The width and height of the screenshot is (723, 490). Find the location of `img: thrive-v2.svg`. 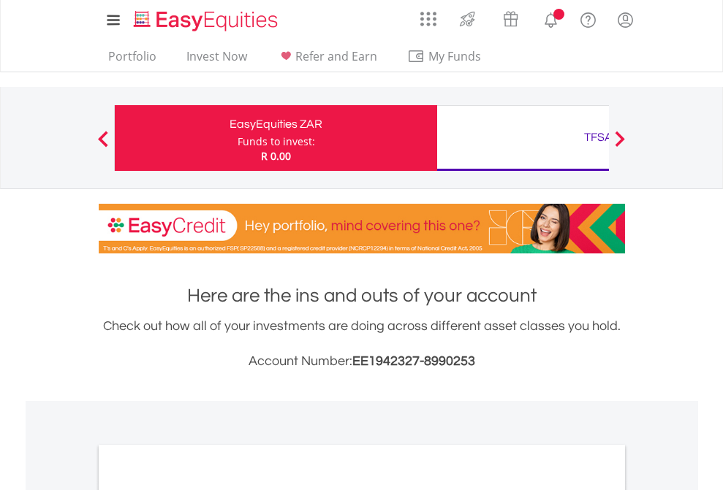

img: thrive-v2.svg is located at coordinates (467, 19).